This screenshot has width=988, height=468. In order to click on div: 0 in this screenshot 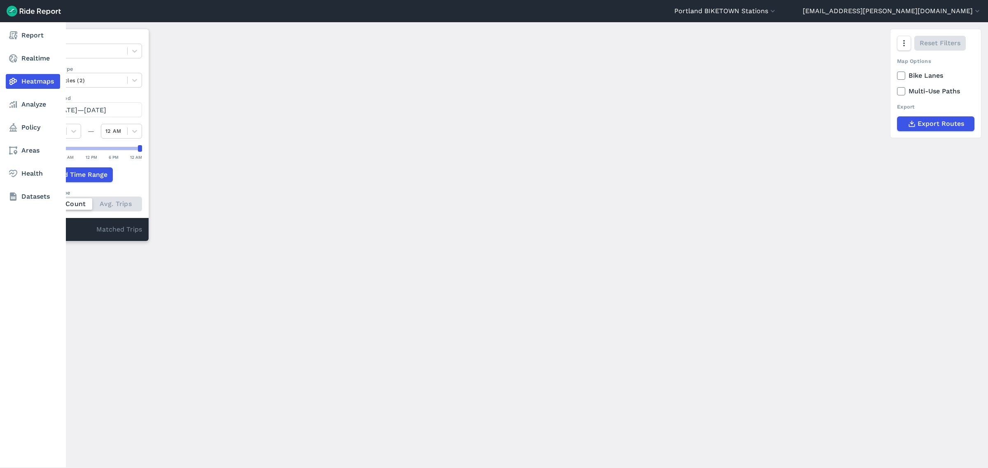, I will do `click(68, 230)`.